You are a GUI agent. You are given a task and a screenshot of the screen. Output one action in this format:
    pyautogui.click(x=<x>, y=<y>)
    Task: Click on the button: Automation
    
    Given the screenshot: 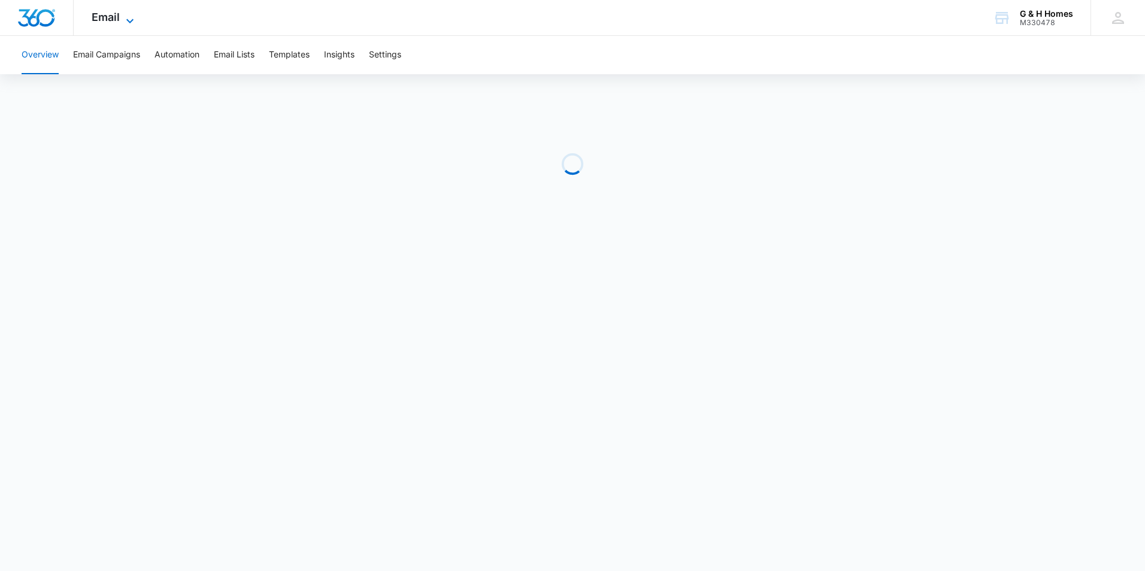 What is the action you would take?
    pyautogui.click(x=177, y=55)
    